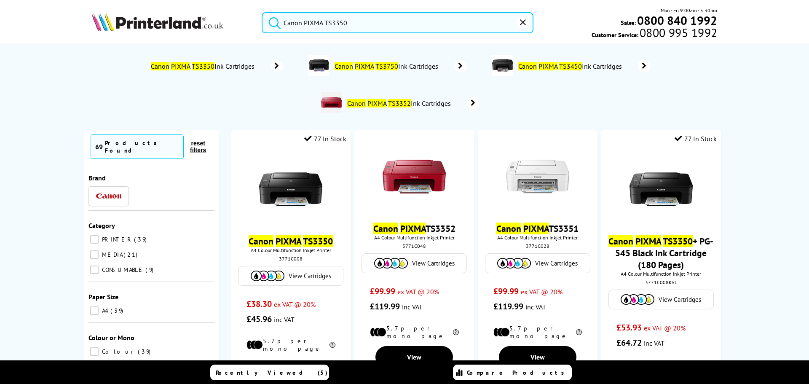  What do you see at coordinates (103, 296) in the screenshot?
I see `span: Paper Size` at bounding box center [103, 296].